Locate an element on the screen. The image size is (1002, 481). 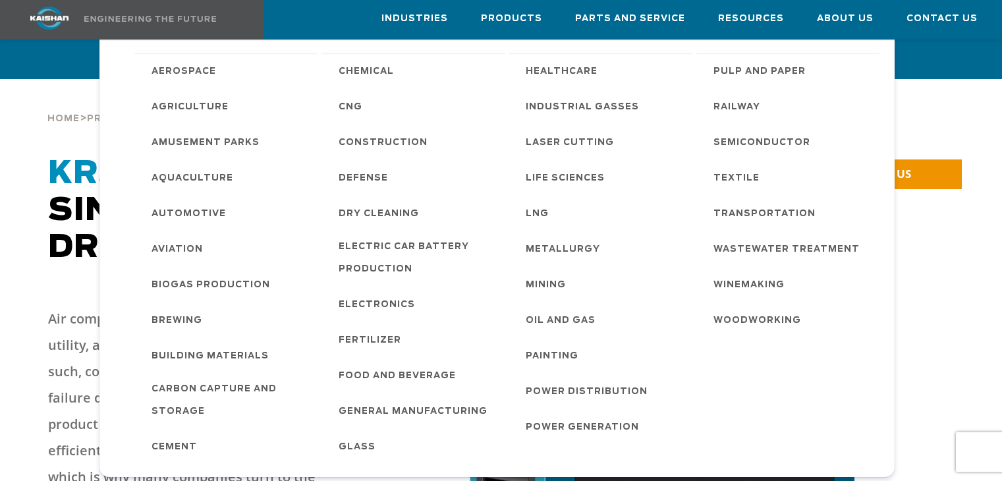
a: Resources is located at coordinates (751, 18).